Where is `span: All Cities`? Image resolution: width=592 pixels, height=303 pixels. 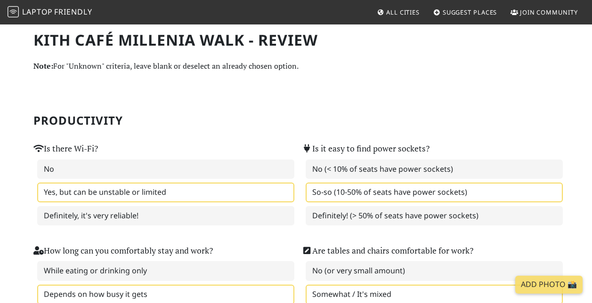 span: All Cities is located at coordinates (403, 12).